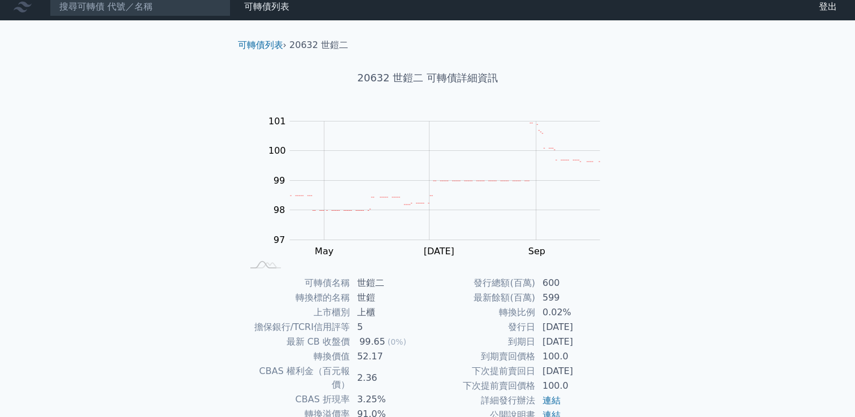  Describe the element at coordinates (389, 283) in the screenshot. I see `td: 世鎧二` at that location.